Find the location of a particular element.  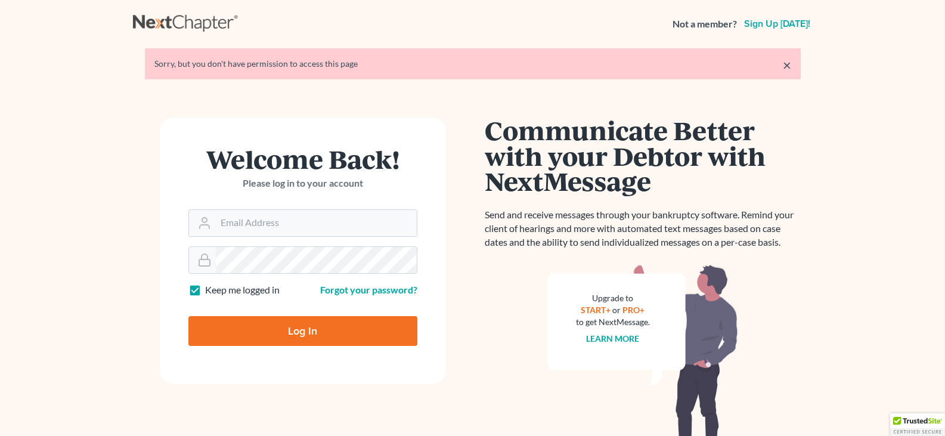

input: Log In is located at coordinates (303, 331).